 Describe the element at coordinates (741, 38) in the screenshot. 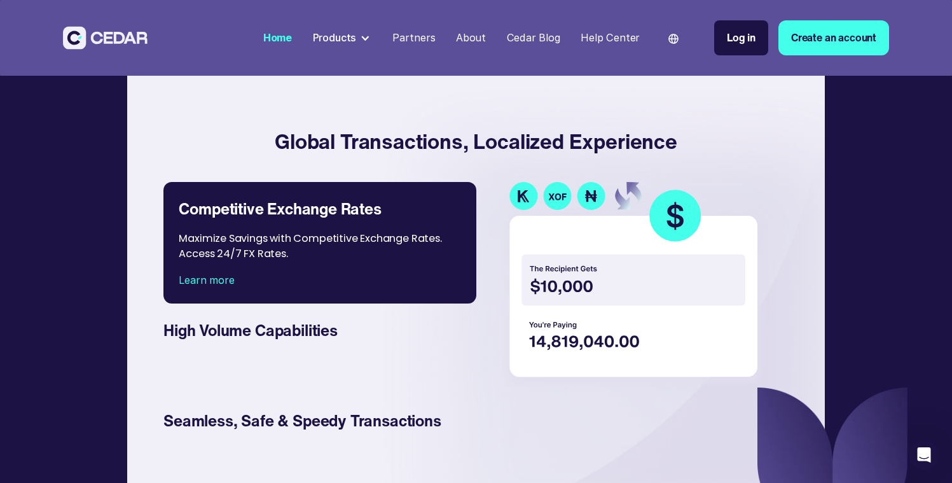

I see `div: Log in` at that location.